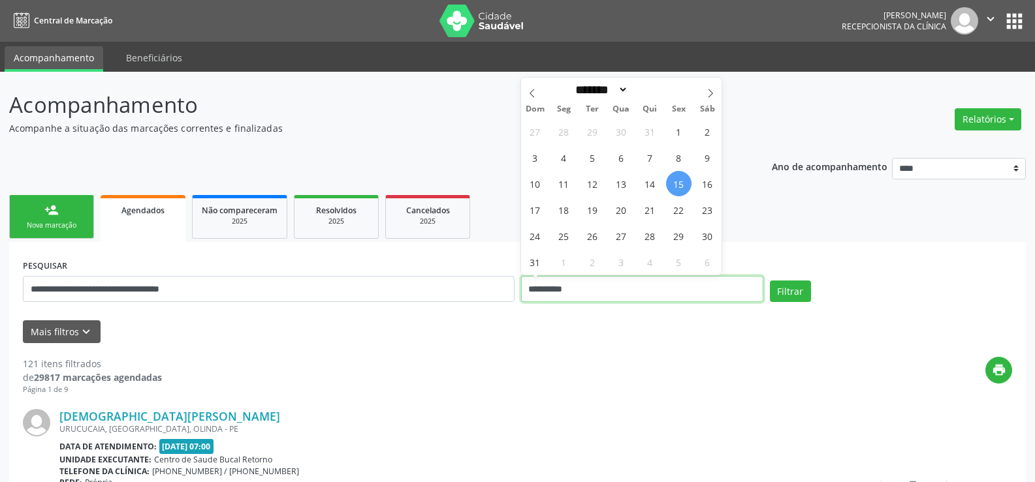 Image resolution: width=1035 pixels, height=482 pixels. What do you see at coordinates (999, 370) in the screenshot?
I see `i: print` at bounding box center [999, 370].